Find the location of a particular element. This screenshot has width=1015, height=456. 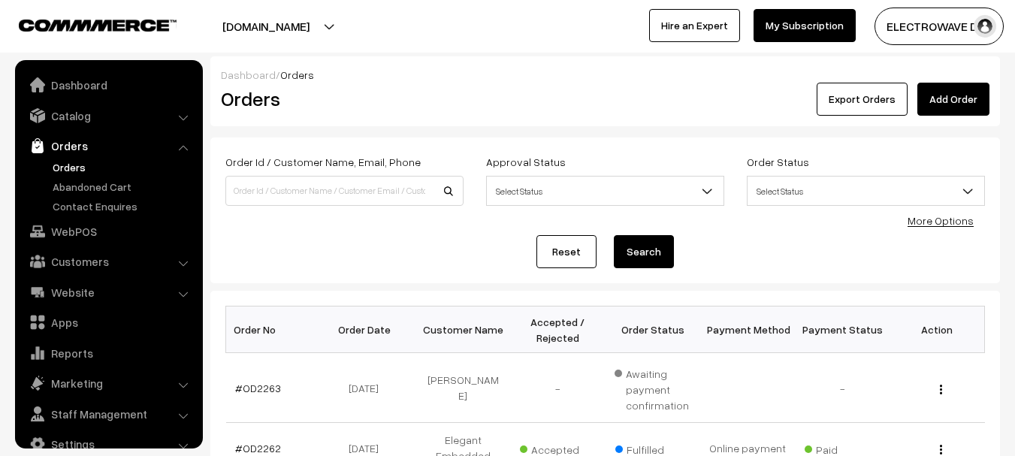

input: Order Id / Customer Name / Customer Email / Customer Phone is located at coordinates (344, 191).